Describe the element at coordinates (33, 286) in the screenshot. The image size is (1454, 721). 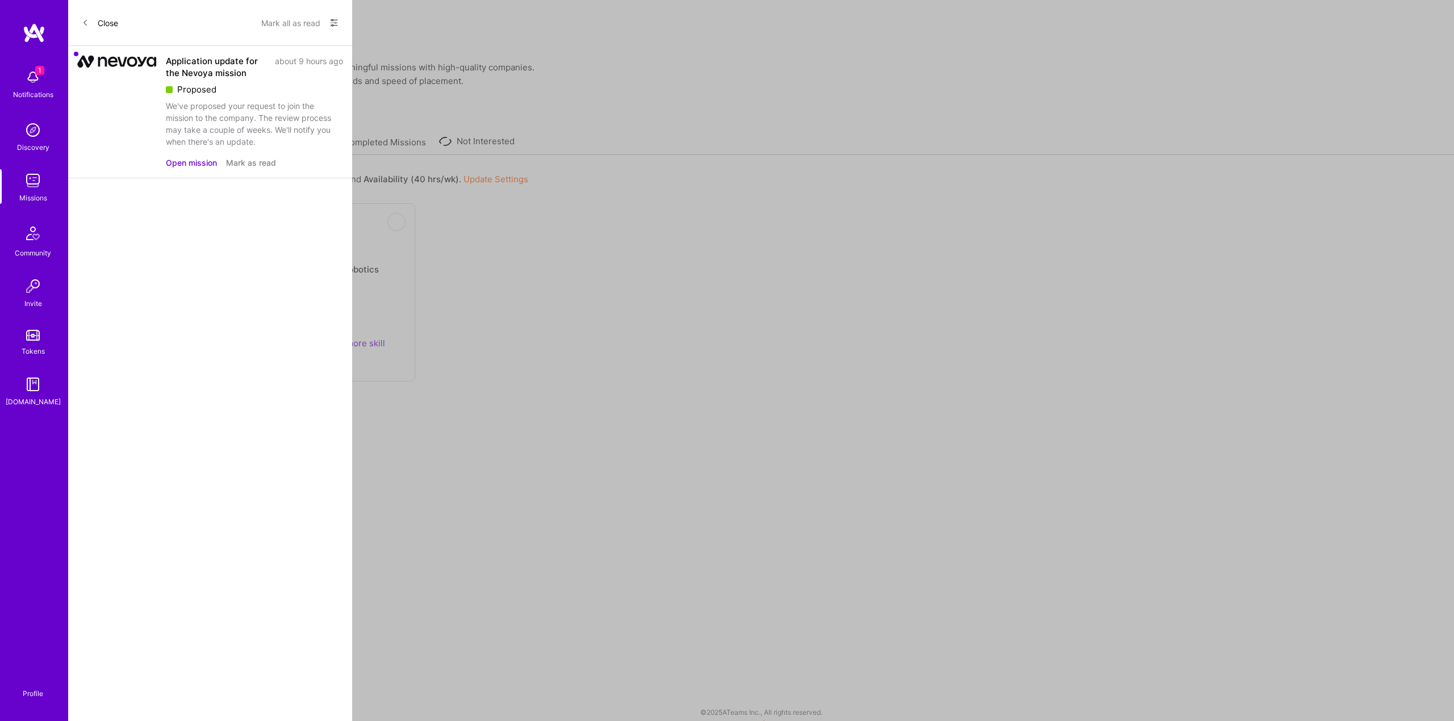
I see `img: Invite` at that location.